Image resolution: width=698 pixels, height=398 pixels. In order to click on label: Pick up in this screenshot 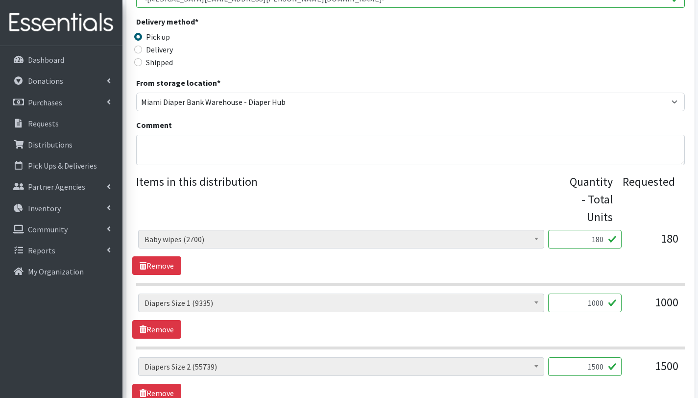, I will do `click(158, 37)`.